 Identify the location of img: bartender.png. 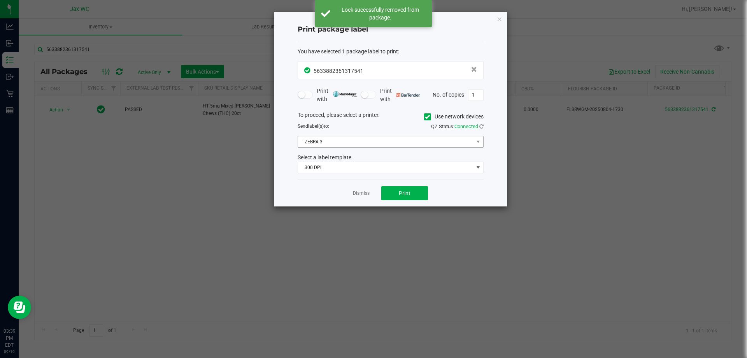
(408, 95).